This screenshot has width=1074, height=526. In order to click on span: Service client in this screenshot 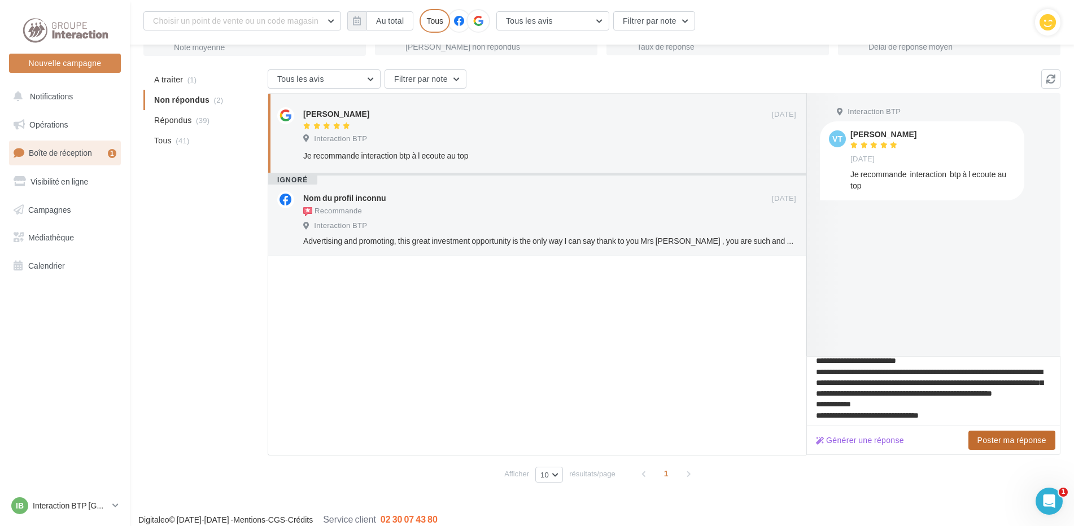, I will do `click(350, 519)`.